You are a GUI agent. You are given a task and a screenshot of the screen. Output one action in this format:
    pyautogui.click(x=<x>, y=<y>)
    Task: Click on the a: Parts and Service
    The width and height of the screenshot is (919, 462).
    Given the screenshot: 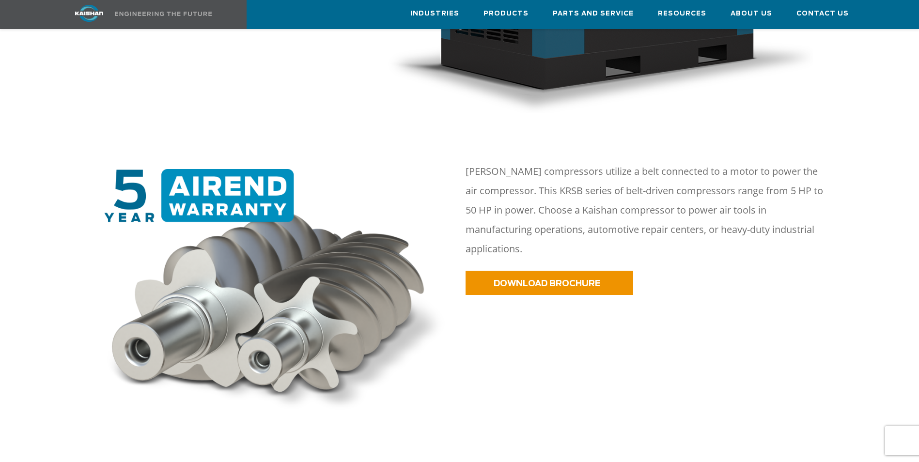 What is the action you would take?
    pyautogui.click(x=593, y=14)
    